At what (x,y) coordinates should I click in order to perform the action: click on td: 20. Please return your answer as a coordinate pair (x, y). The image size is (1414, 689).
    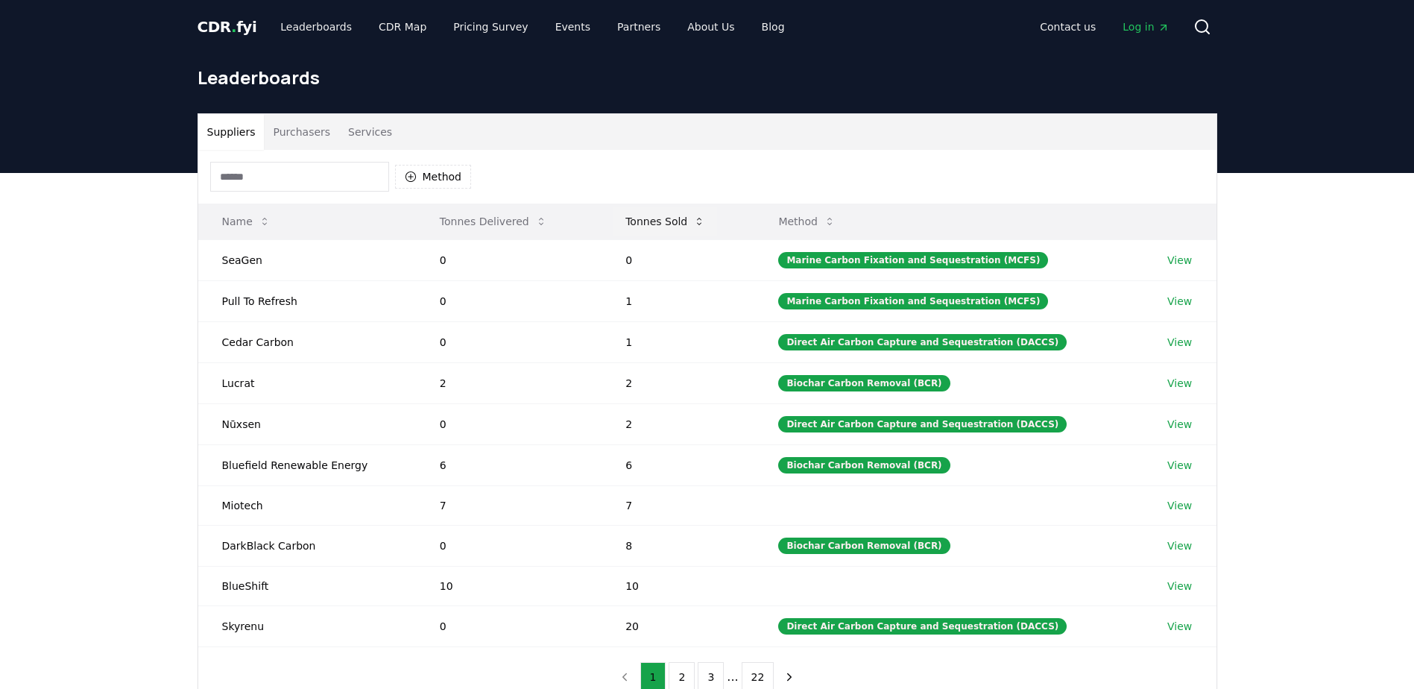
    Looking at the image, I should click on (677, 625).